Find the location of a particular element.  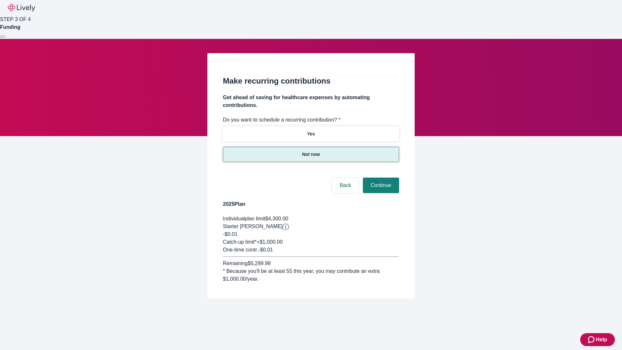

img: Lively is located at coordinates (21, 8).